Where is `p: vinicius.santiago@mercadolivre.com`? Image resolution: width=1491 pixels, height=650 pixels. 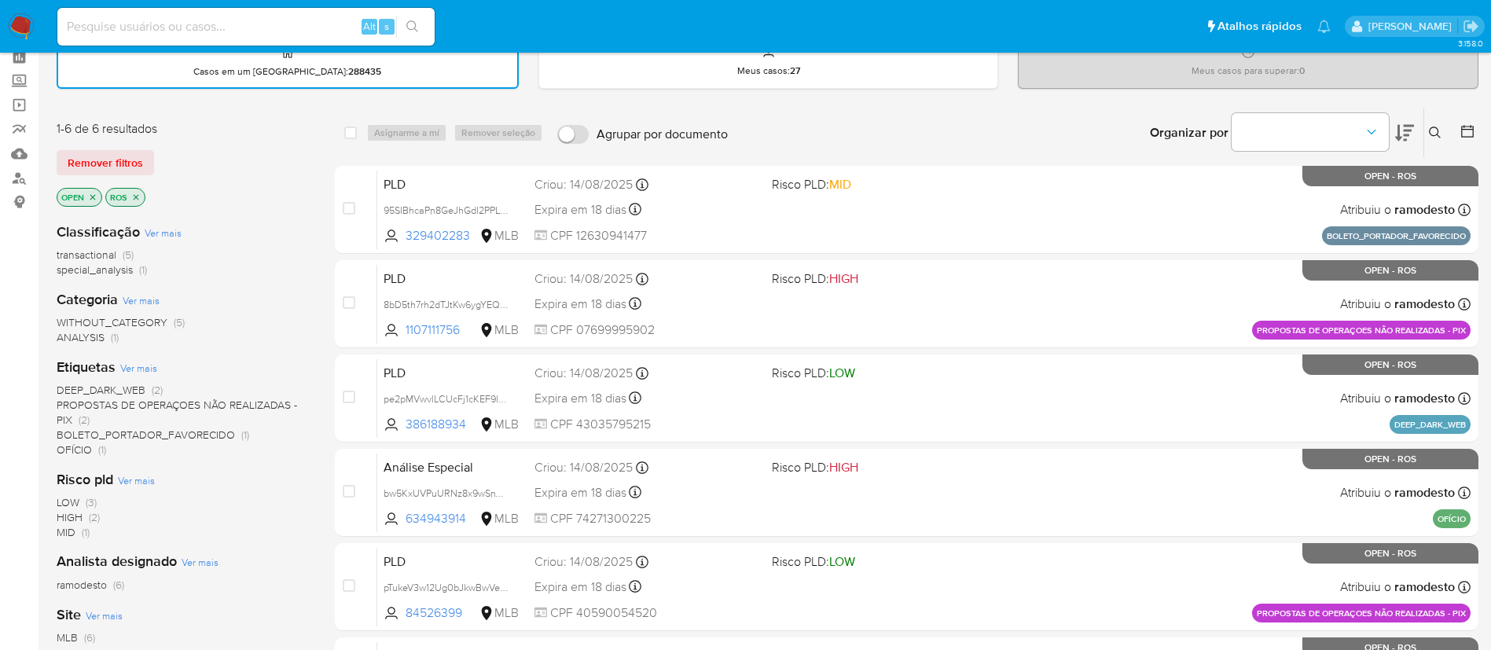
p: vinicius.santiago@mercadolivre.com is located at coordinates (1413, 26).